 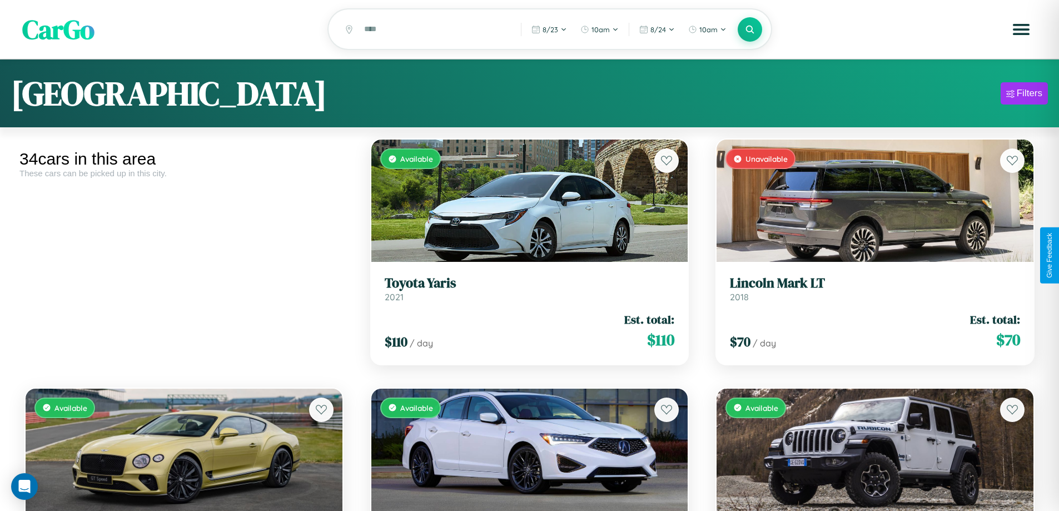 What do you see at coordinates (1022, 29) in the screenshot?
I see `button: Open menu` at bounding box center [1022, 29].